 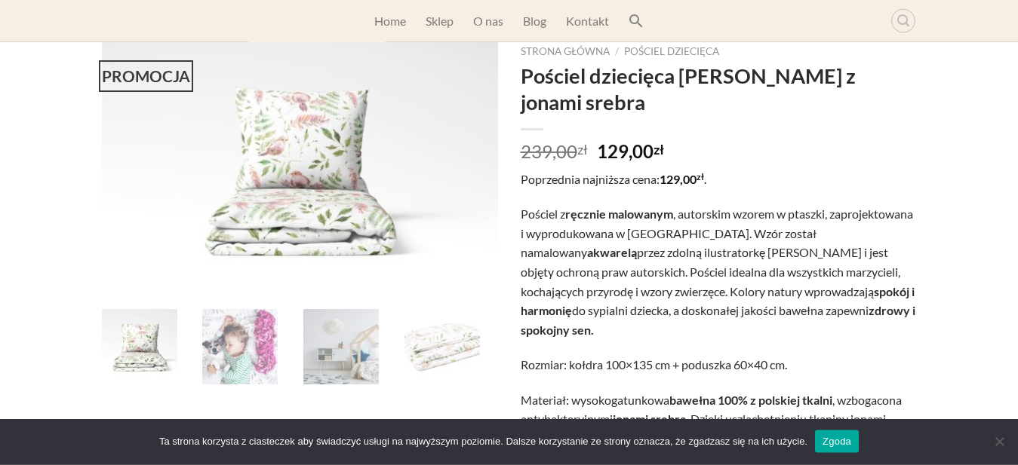 I want to click on a: Kontakt, so click(x=587, y=21).